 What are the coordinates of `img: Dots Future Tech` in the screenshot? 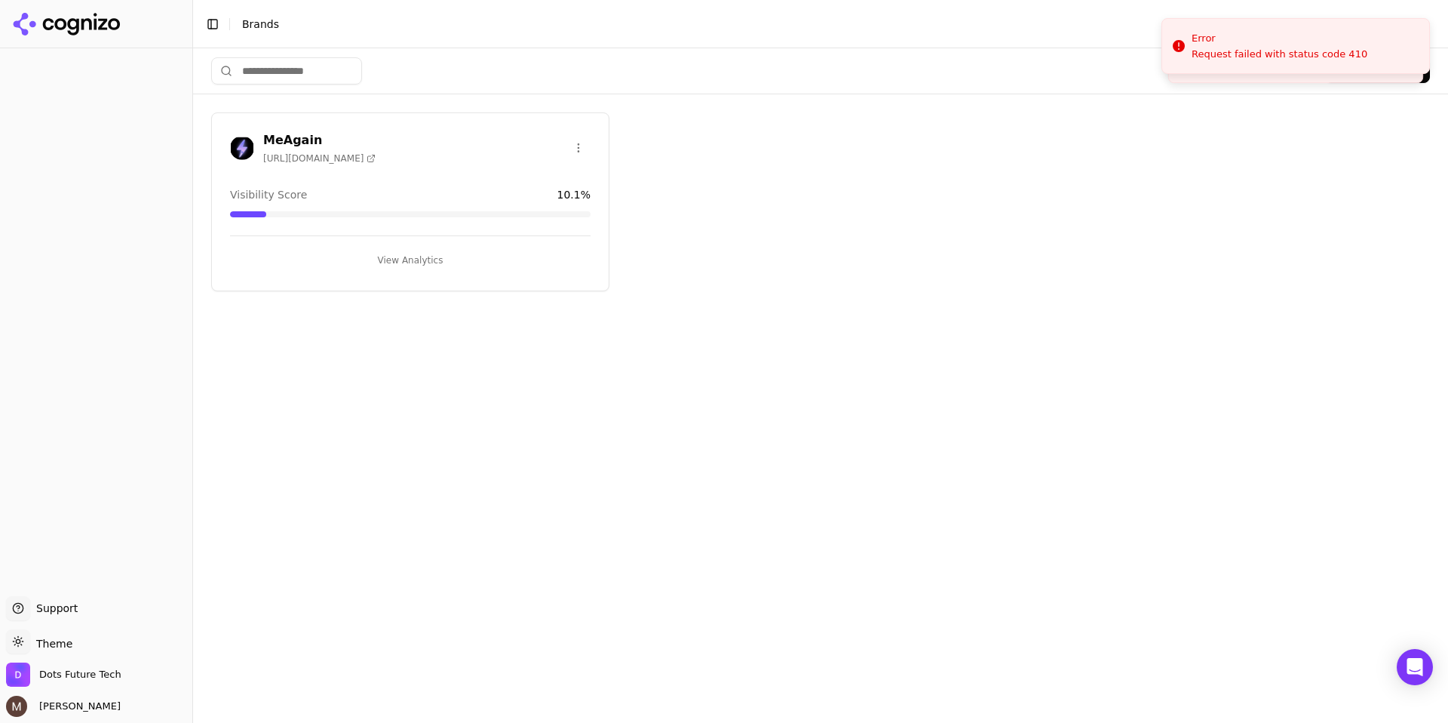 It's located at (18, 674).